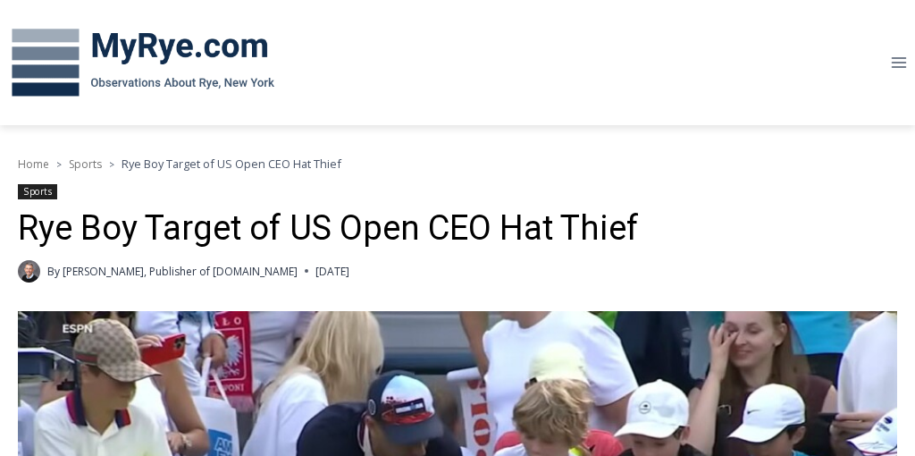 Image resolution: width=915 pixels, height=456 pixels. I want to click on h1: Rye Boy Target of US Open CEO Hat Thief, so click(457, 229).